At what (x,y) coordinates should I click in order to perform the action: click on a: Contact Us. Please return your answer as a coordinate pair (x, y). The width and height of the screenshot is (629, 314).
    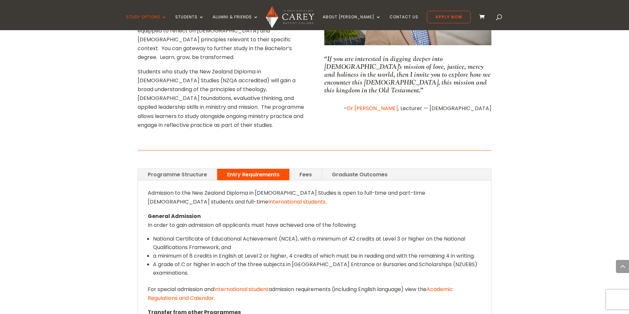
    Looking at the image, I should click on (404, 22).